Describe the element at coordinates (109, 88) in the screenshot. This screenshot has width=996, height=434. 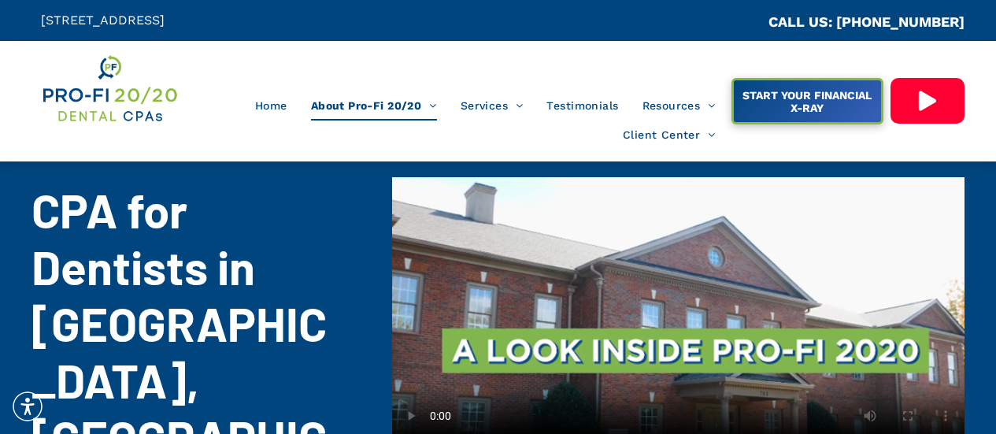
I see `img: Get Dental CPA Consulting, Bookkeeping, & Bank Loans` at that location.